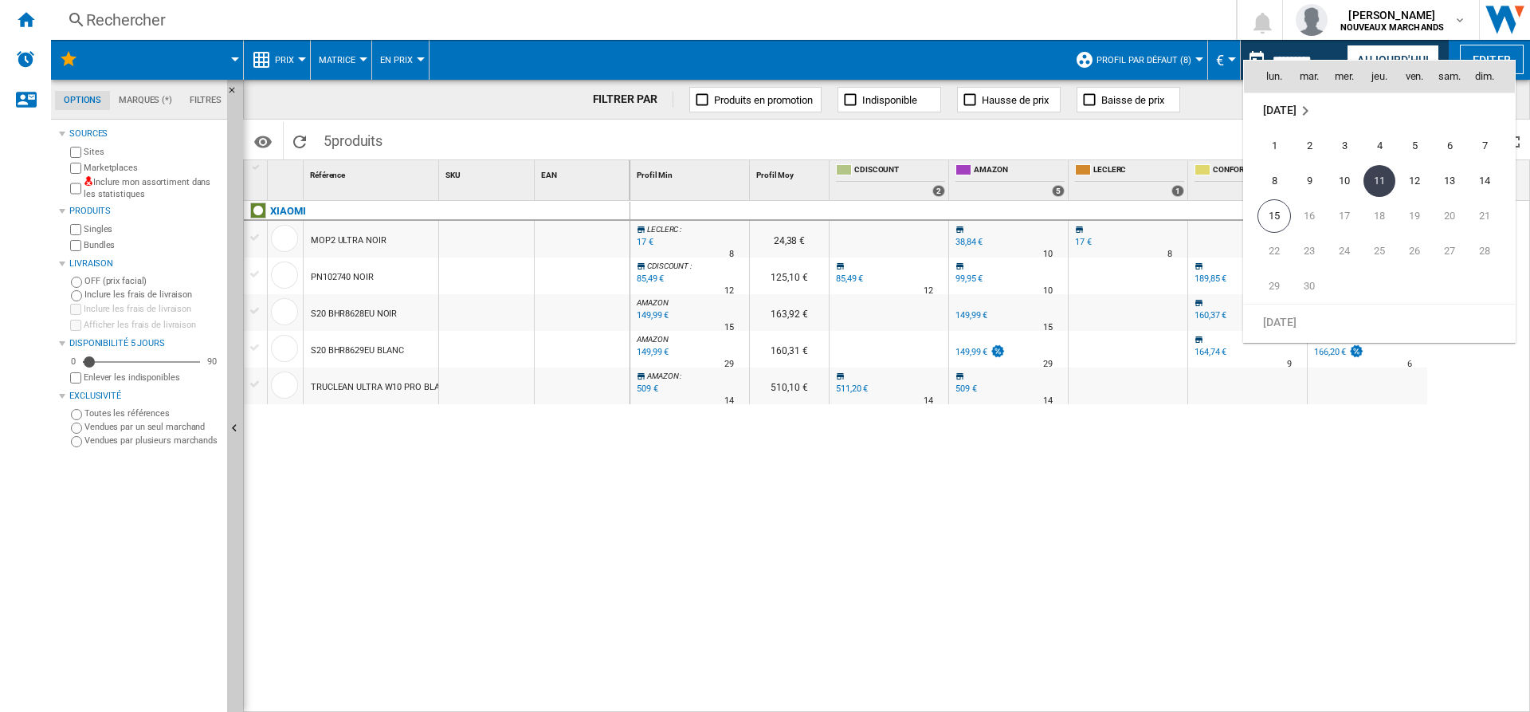  Describe the element at coordinates (1491, 181) in the screenshot. I see `td: Sunday September 14 2025` at that location.